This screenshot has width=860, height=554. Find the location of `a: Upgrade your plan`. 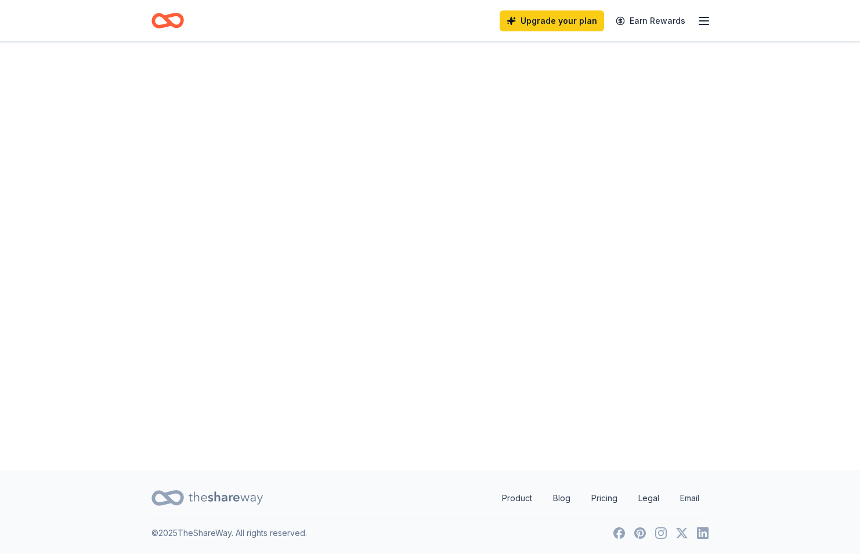

a: Upgrade your plan is located at coordinates (552, 21).